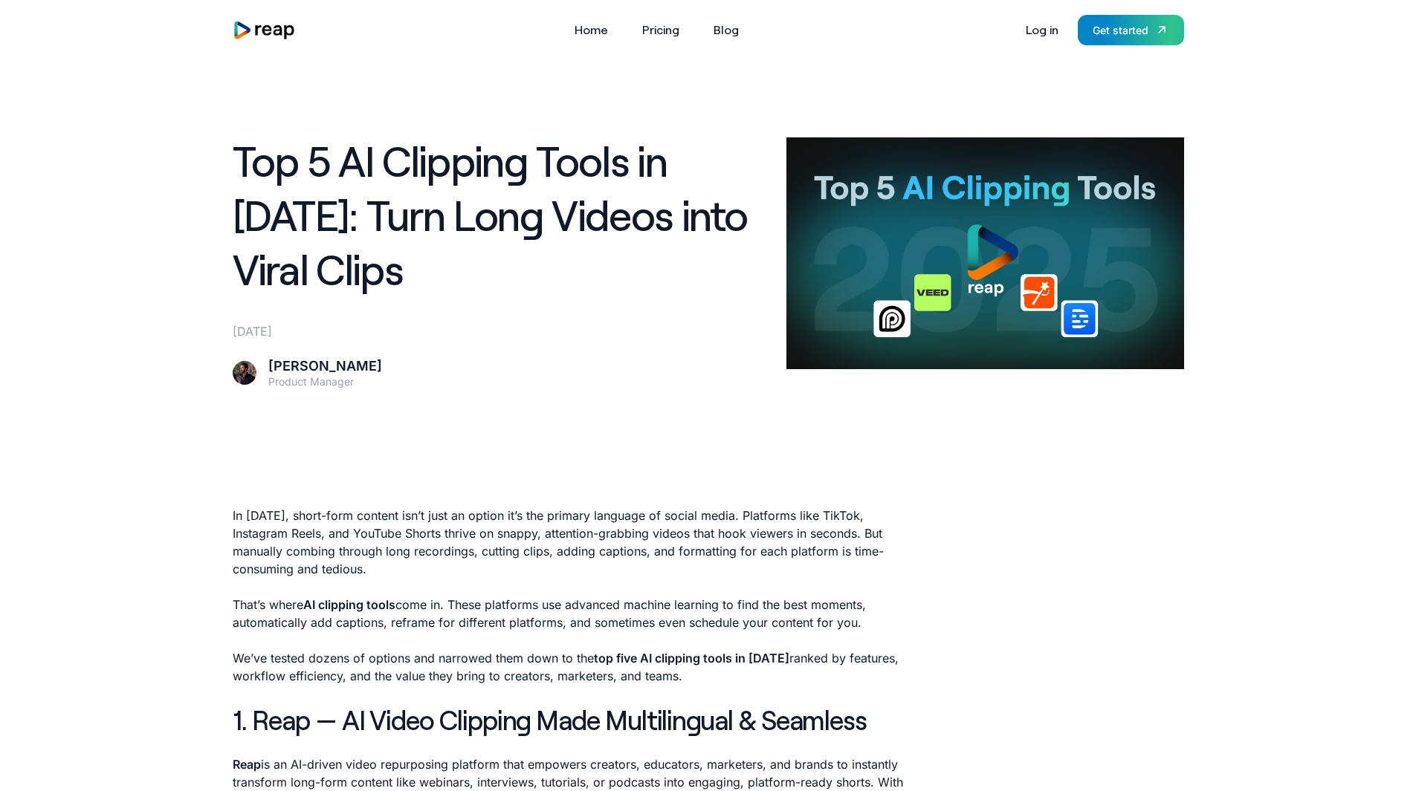 The image size is (1416, 791). Describe the element at coordinates (265, 30) in the screenshot. I see `img: reap logo` at that location.